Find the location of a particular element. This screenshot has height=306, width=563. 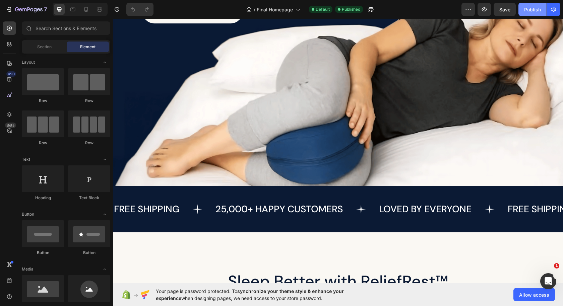

span: Layout is located at coordinates (28, 62).